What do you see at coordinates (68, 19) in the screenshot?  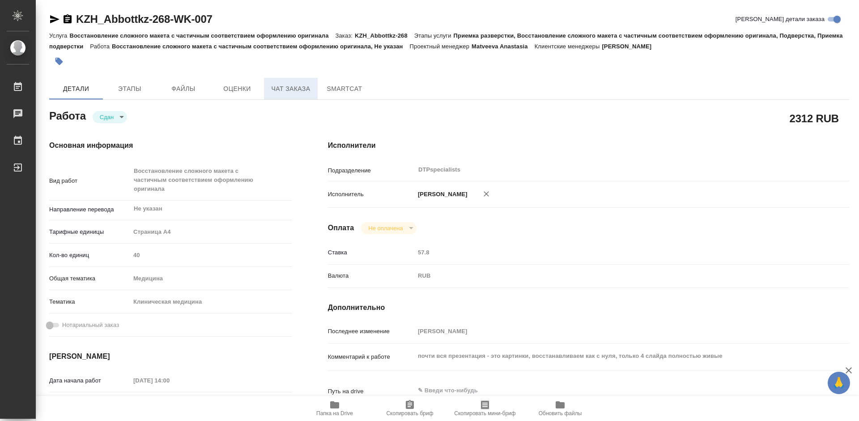 I see `button: Скопировать ссылку` at bounding box center [68, 19].